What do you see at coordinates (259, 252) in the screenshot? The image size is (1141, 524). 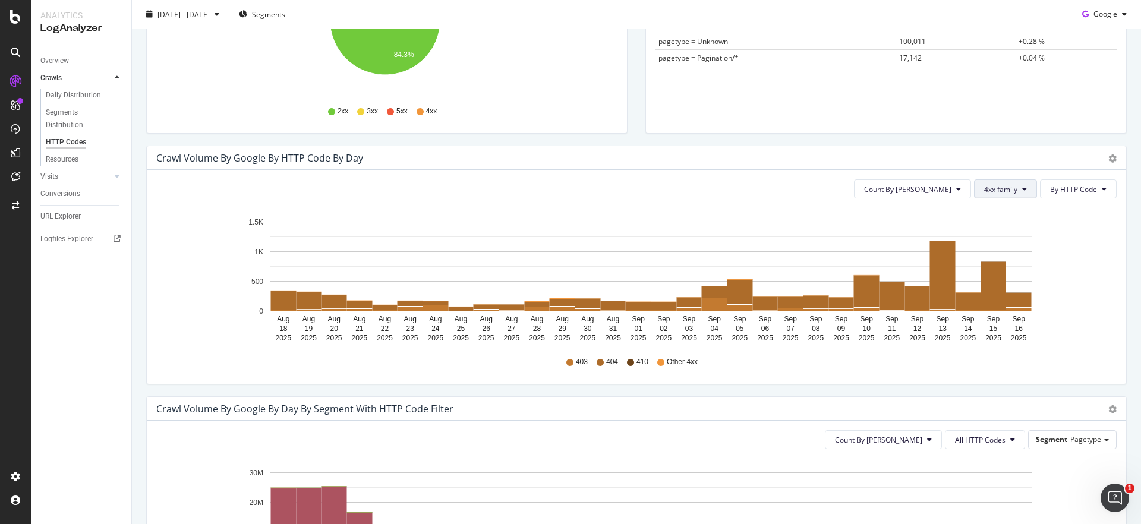 I see `text: 1K` at bounding box center [259, 252].